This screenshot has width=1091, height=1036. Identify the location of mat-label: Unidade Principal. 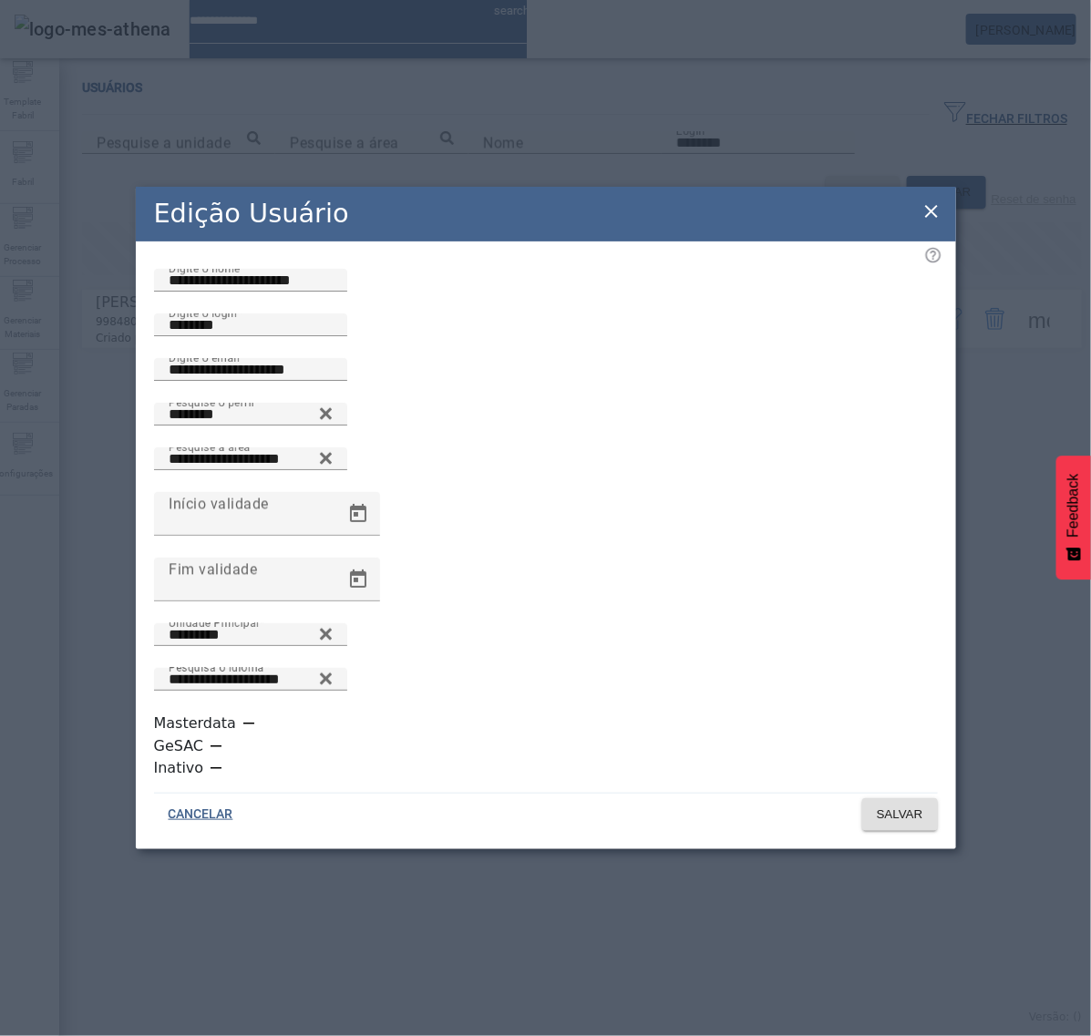
(213, 623).